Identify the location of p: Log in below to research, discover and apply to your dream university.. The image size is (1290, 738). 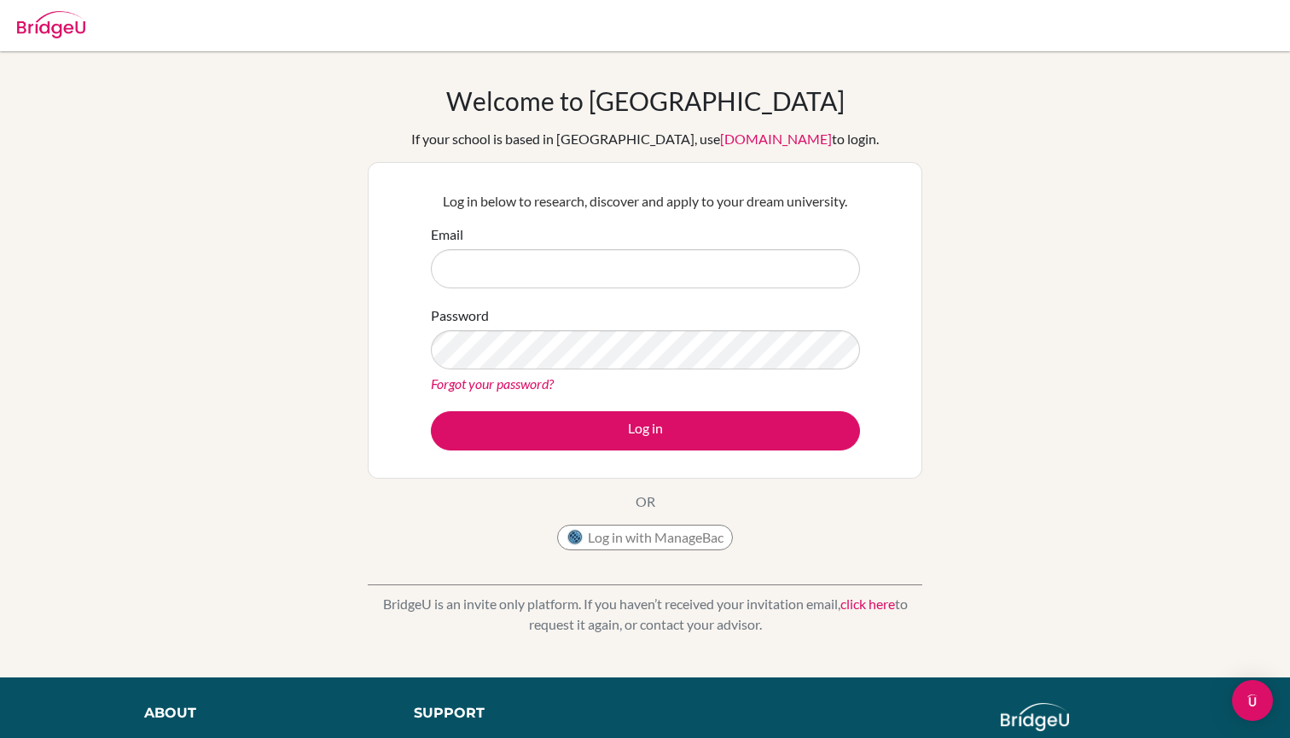
(645, 201).